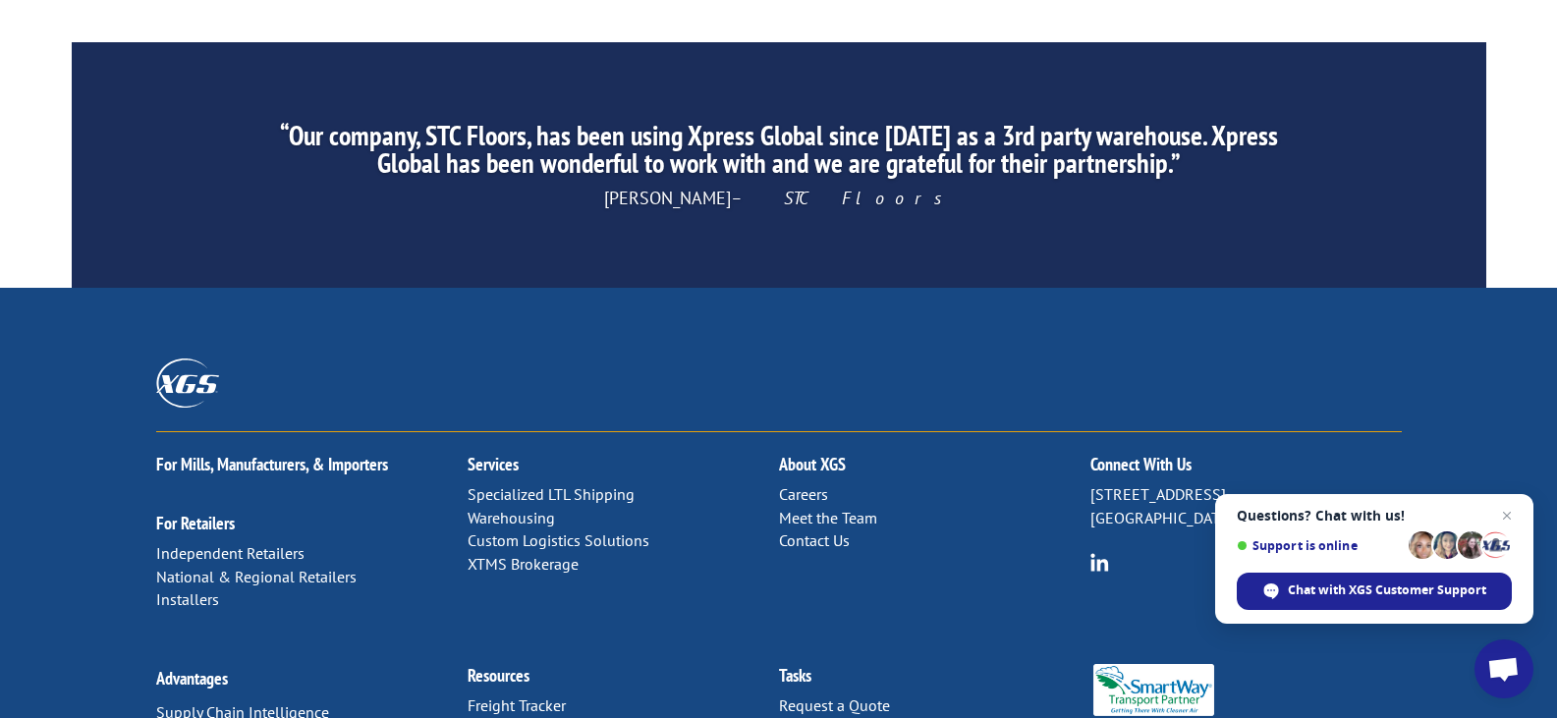  I want to click on a: For Retailers, so click(196, 523).